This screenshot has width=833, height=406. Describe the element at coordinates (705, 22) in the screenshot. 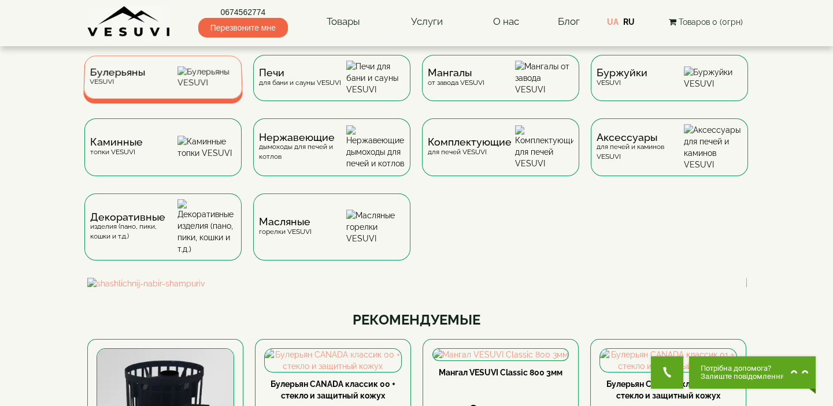

I see `button: Товаров 0 (0грн)` at that location.